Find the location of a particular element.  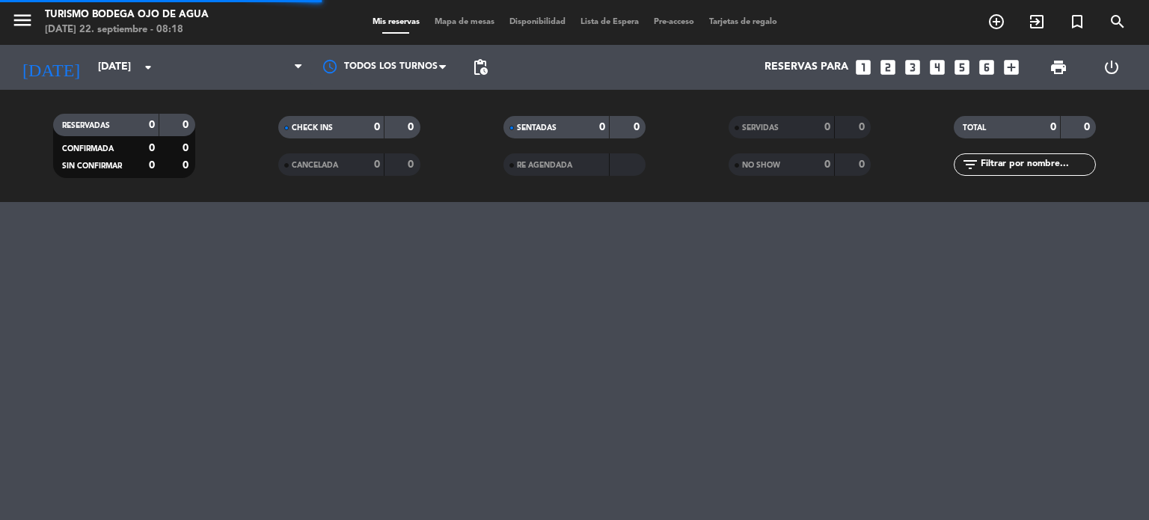

i: looks_6 is located at coordinates (987, 67).